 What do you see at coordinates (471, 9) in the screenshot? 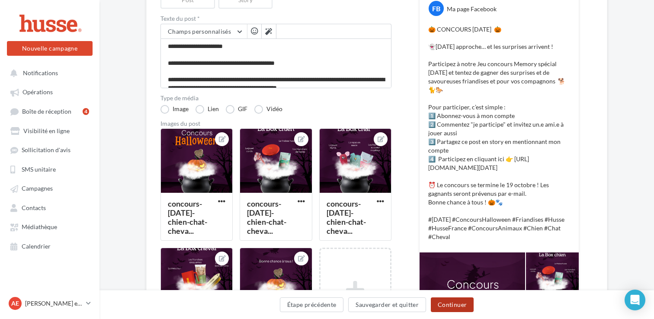
I see `div: Ma page Facebook` at bounding box center [471, 9].